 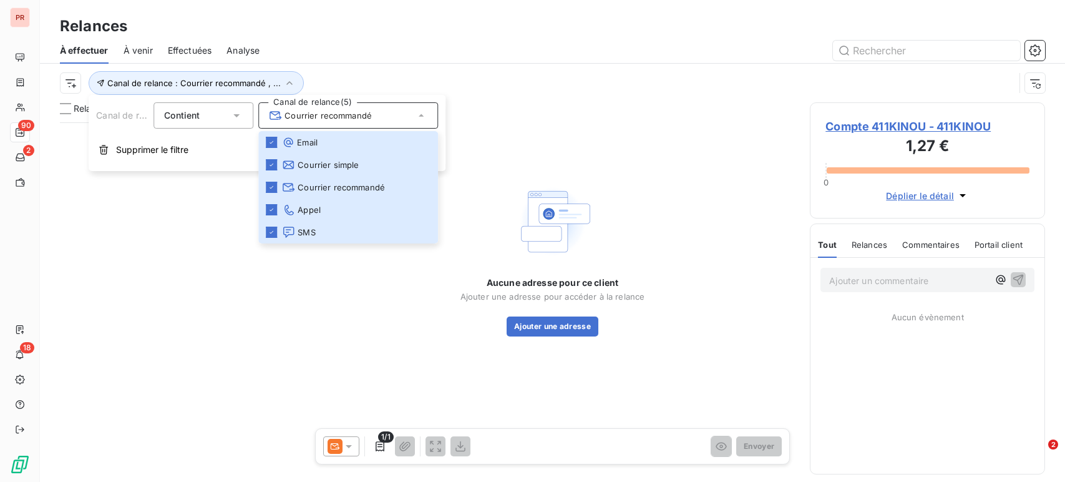 What do you see at coordinates (131, 115) in the screenshot?
I see `span: Canal de relance` at bounding box center [131, 115].